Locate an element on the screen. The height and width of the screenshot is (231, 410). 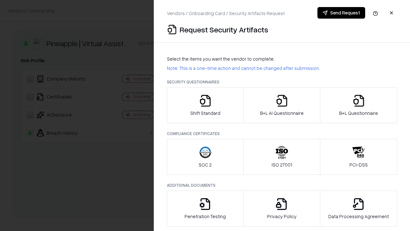
button: Penetration Testing is located at coordinates (205, 208).